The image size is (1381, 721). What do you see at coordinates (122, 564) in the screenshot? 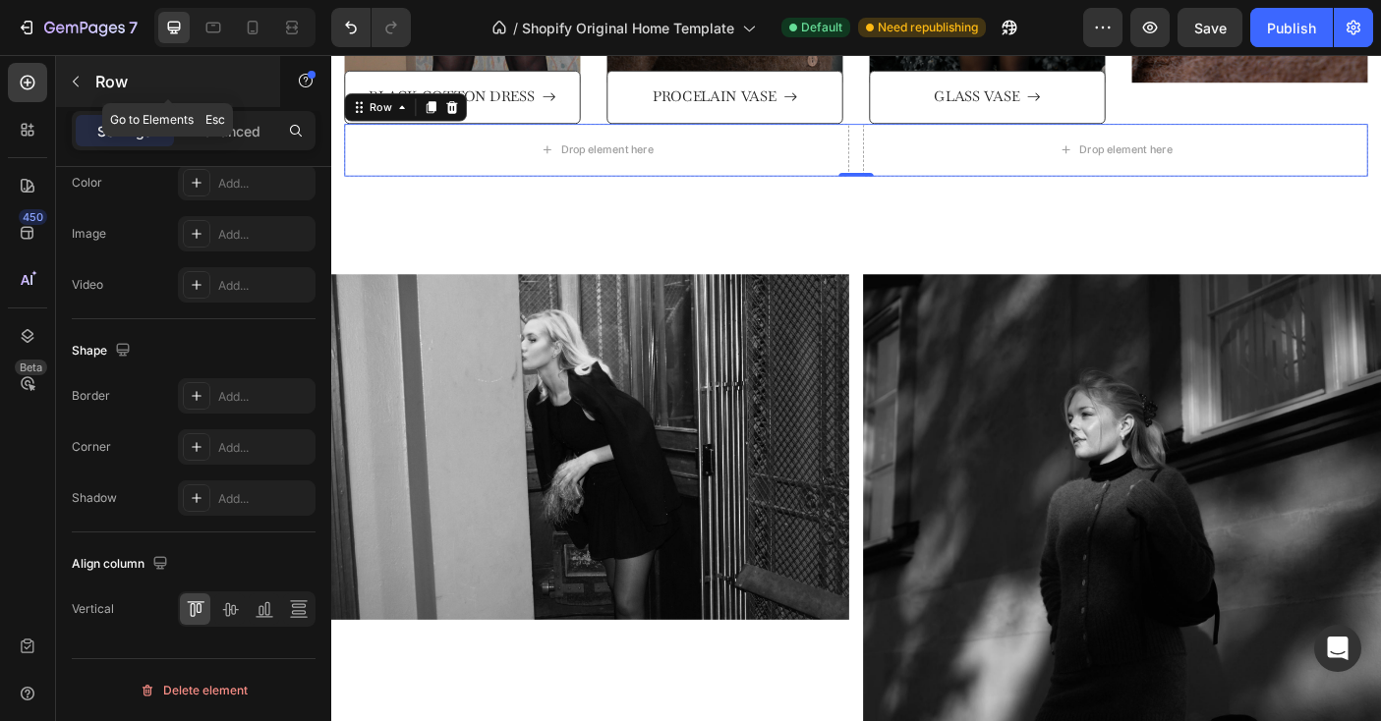
I see `div: Align column` at bounding box center [122, 564].